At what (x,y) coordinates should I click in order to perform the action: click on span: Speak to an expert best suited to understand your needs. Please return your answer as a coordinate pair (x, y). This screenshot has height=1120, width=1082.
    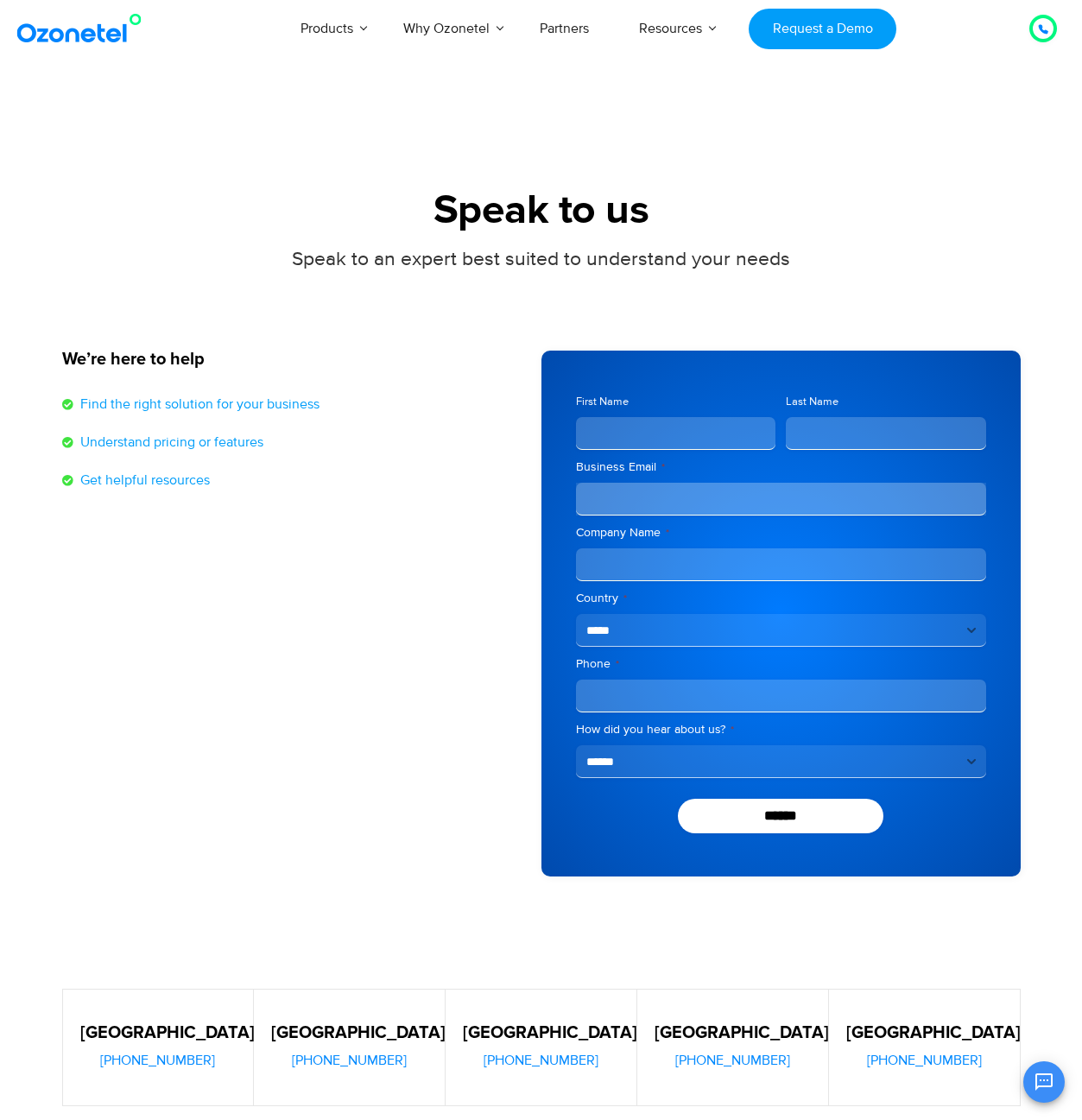
    Looking at the image, I should click on (541, 259).